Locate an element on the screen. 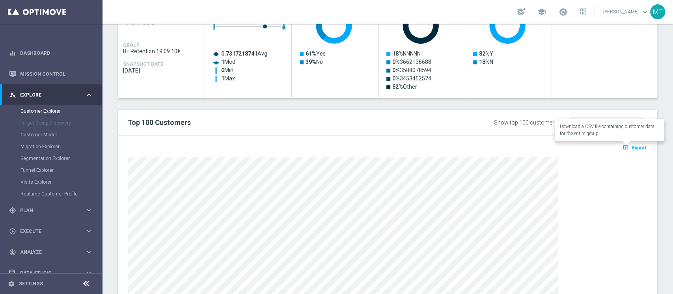 The width and height of the screenshot is (673, 294). div: Explore is located at coordinates (47, 95).